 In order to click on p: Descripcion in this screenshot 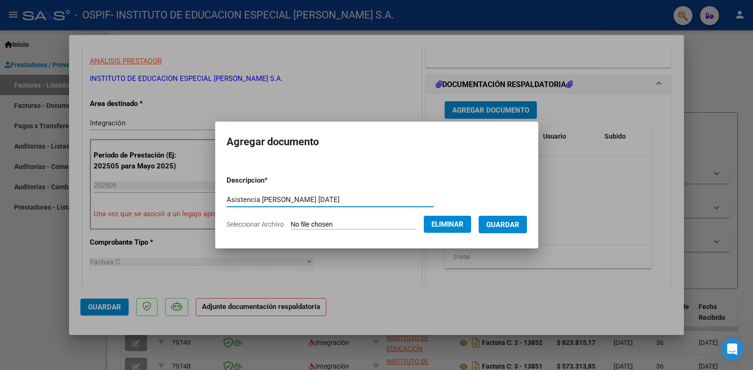, I will do `click(272, 180)`.